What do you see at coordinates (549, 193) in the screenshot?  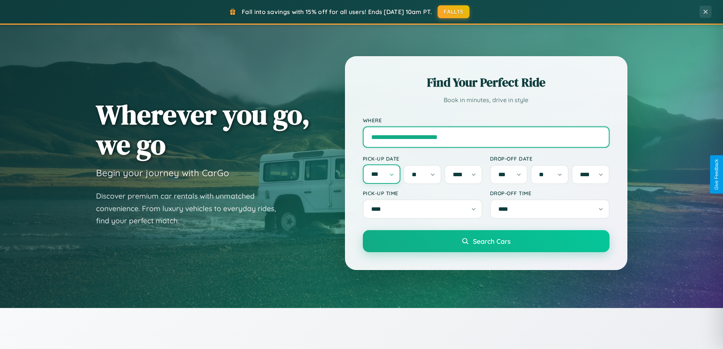 I see `label: Drop-off Time` at bounding box center [549, 193].